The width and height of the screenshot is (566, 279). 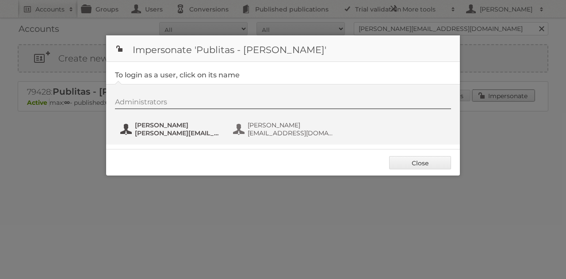 I want to click on div: Administrators, so click(x=283, y=104).